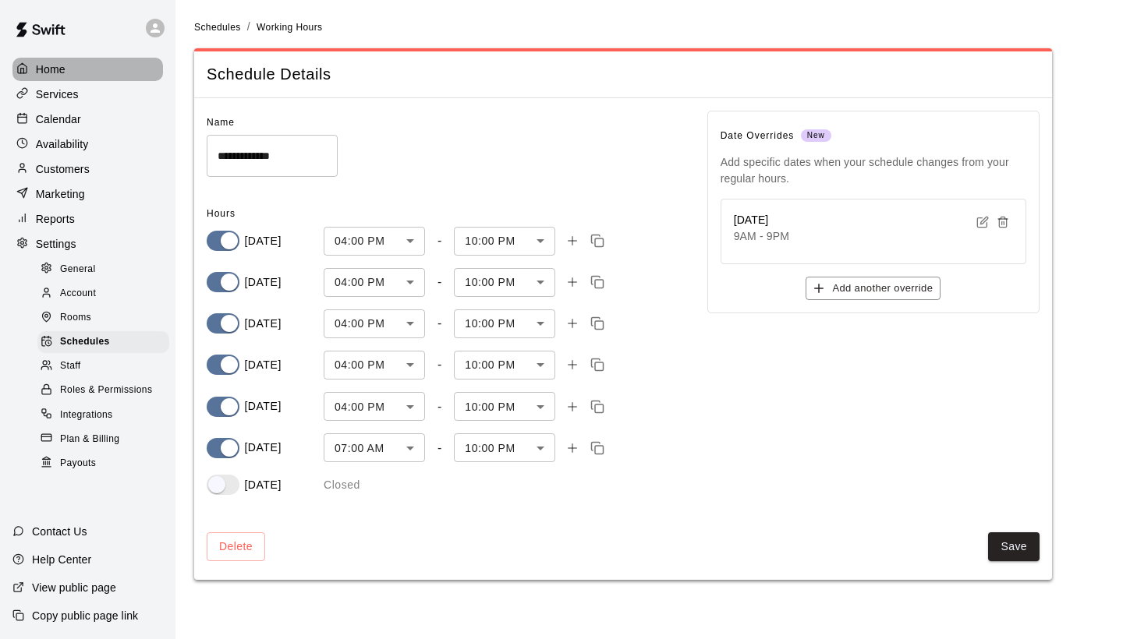 The height and width of the screenshot is (639, 1123). Describe the element at coordinates (1013, 546) in the screenshot. I see `button: Save` at that location.